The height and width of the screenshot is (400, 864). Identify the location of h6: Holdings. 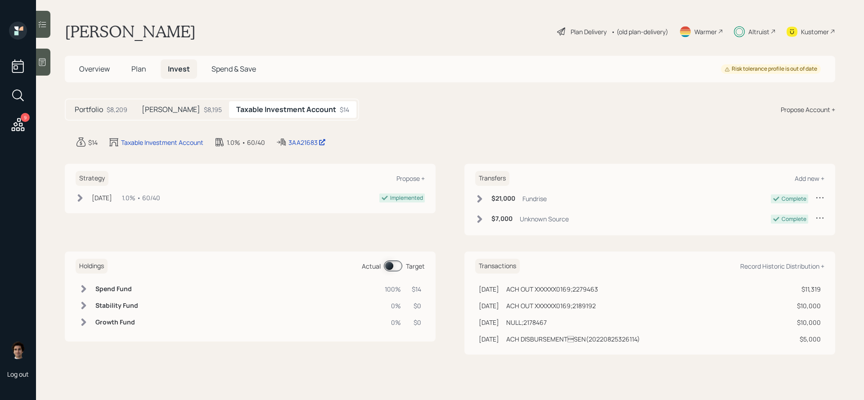
(91, 266).